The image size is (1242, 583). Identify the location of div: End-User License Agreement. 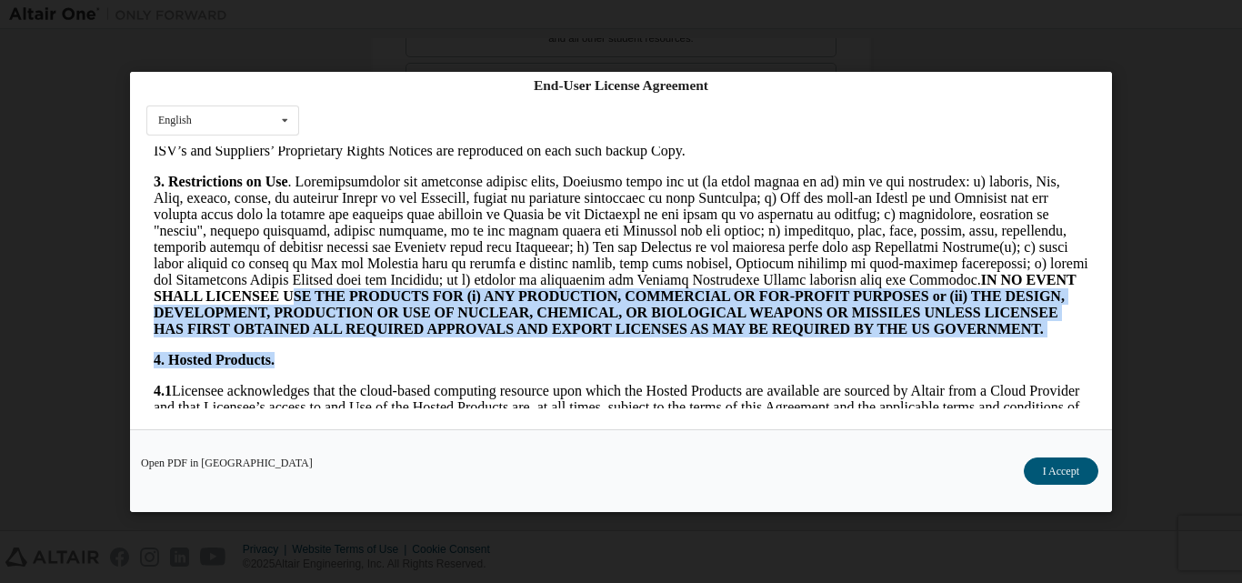
(621, 85).